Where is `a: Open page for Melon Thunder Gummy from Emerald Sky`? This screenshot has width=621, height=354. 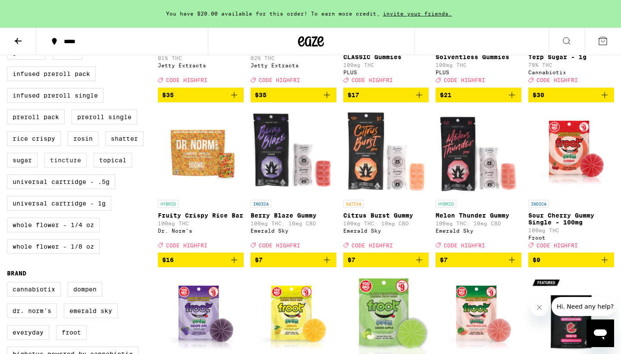 a: Open page for Melon Thunder Gummy from Emerald Sky is located at coordinates (479, 181).